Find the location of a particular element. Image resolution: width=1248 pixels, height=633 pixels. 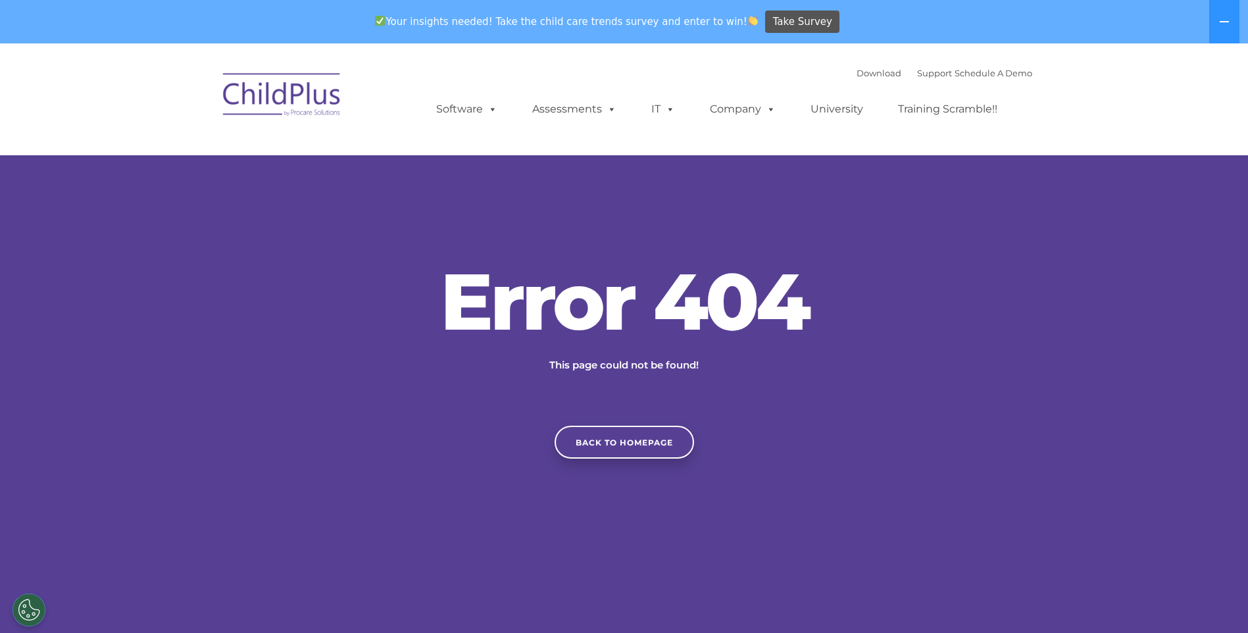

img: ChildPlus by Procare Solutions is located at coordinates (282, 97).